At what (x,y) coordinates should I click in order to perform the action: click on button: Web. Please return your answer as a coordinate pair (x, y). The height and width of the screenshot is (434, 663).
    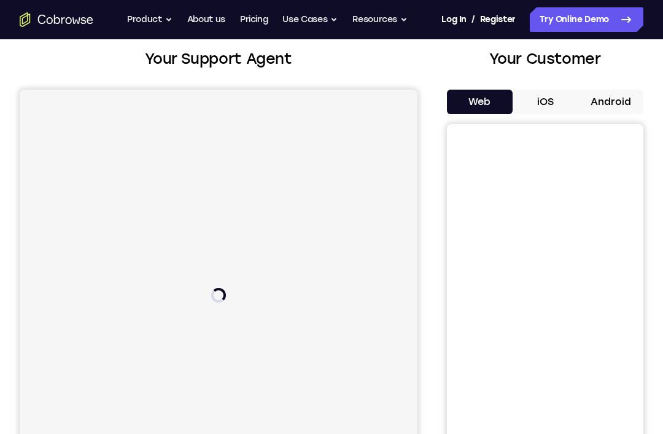
    Looking at the image, I should click on (480, 102).